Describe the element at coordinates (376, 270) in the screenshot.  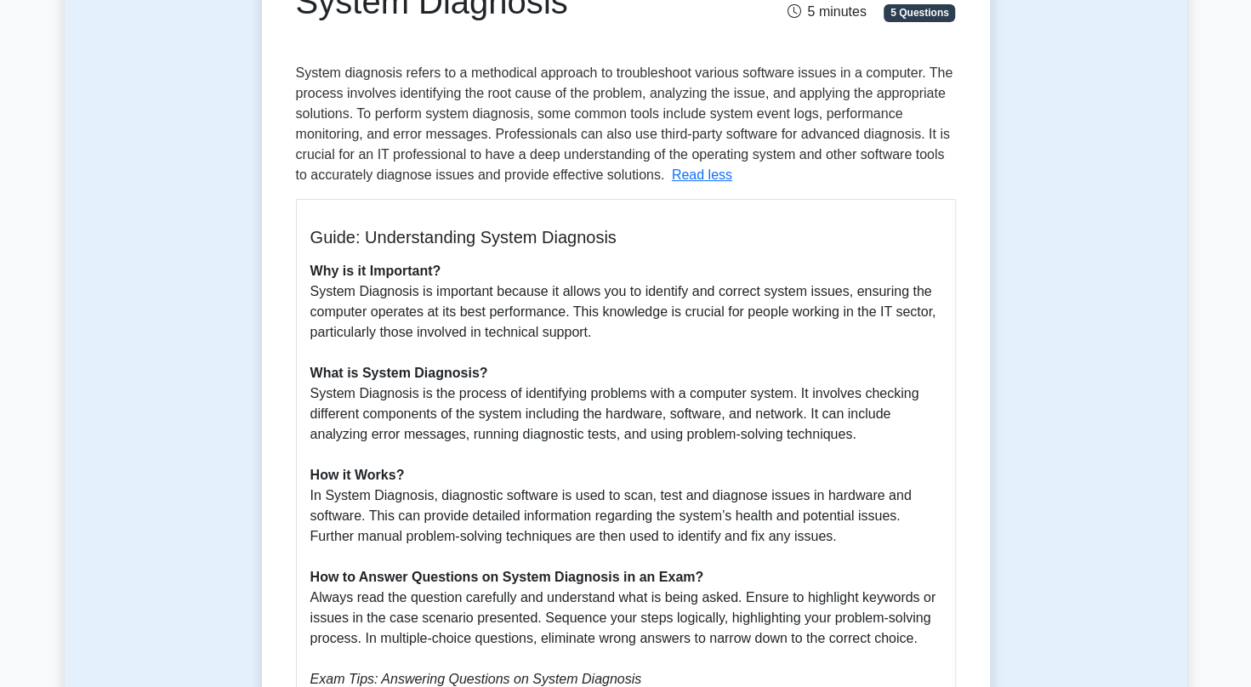
I see `b: Why is it Important?` at that location.